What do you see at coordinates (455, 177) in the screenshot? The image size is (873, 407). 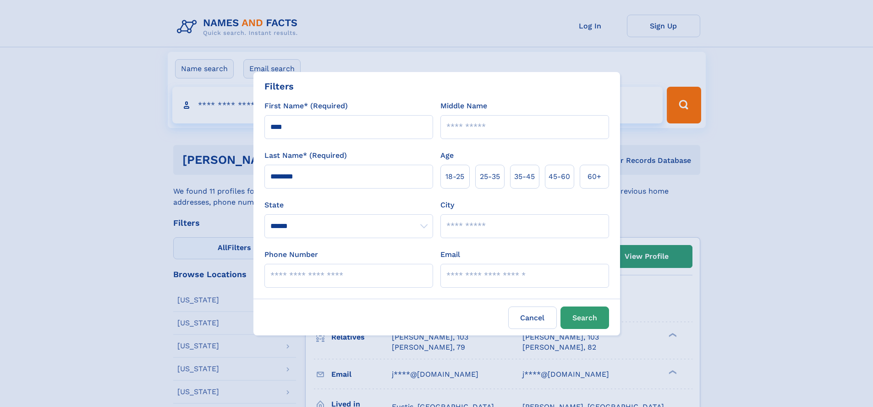 I see `span: 18‑25` at bounding box center [455, 177].